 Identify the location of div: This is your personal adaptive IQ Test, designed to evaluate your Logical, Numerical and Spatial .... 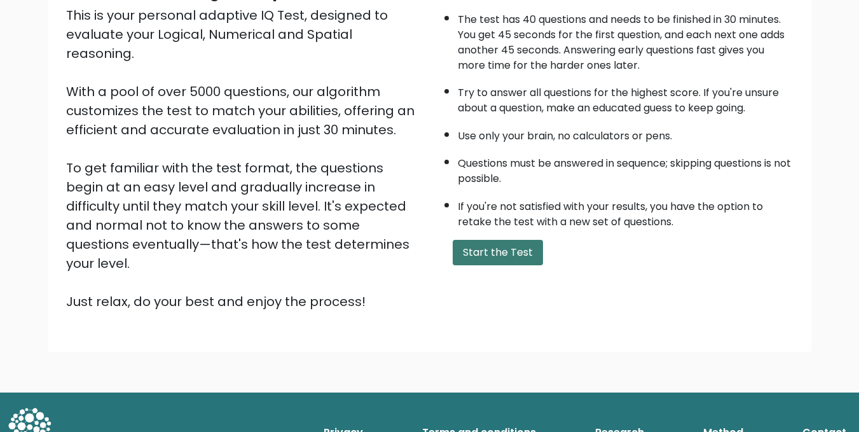
(244, 158).